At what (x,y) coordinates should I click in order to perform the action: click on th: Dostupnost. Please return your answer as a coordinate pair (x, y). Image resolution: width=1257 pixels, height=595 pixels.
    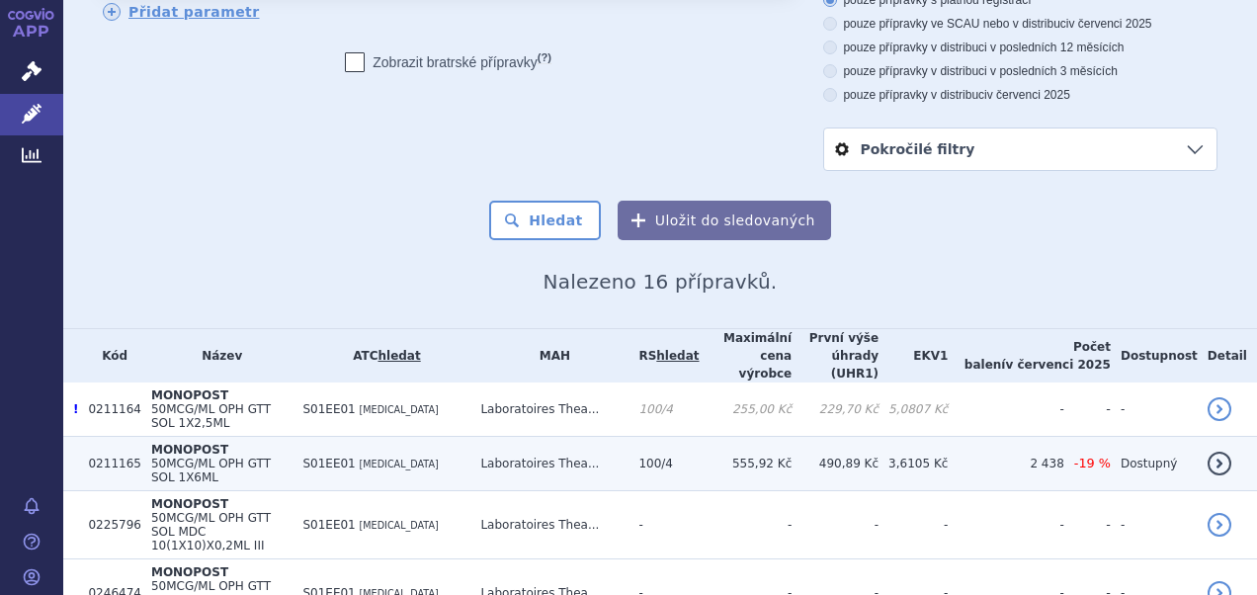
    Looking at the image, I should click on (1154, 356).